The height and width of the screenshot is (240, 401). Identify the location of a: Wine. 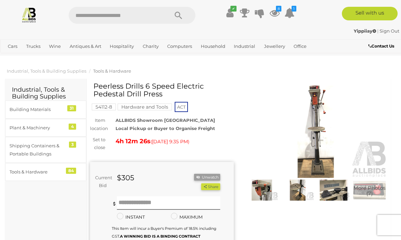
(55, 46).